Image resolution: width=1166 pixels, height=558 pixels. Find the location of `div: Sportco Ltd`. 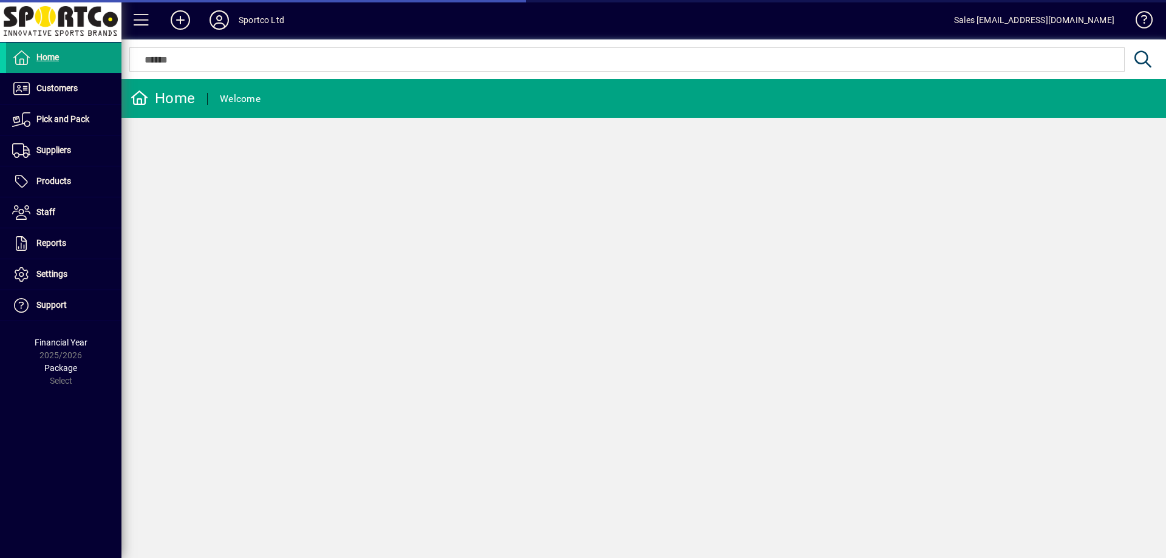

div: Sportco Ltd is located at coordinates (261, 20).